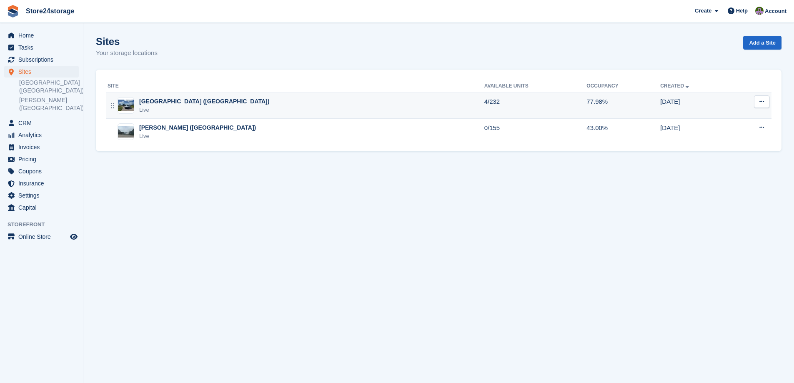 Image resolution: width=794 pixels, height=383 pixels. I want to click on h1: Sites, so click(127, 41).